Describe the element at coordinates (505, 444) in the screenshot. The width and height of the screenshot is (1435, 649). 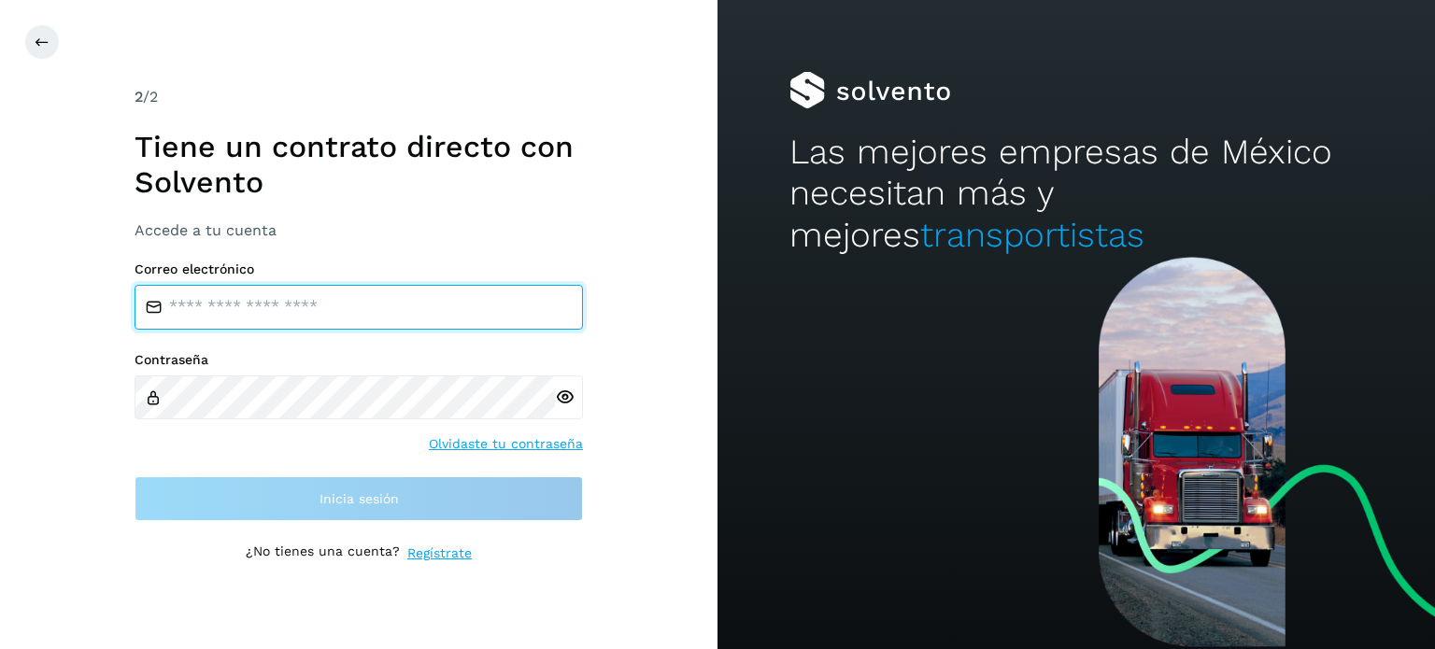
I see `a: Olvidaste tu contraseña` at that location.